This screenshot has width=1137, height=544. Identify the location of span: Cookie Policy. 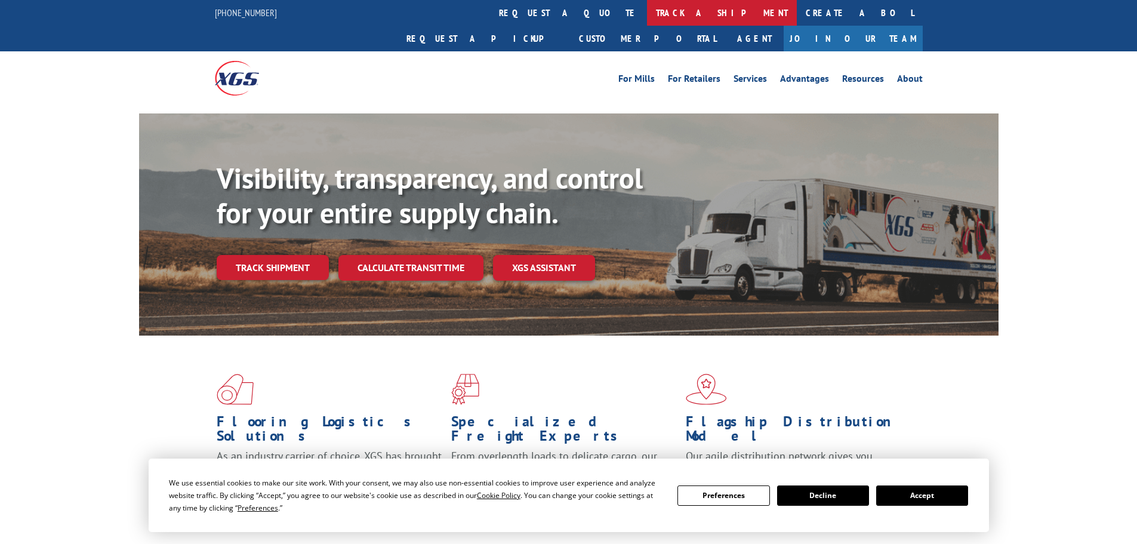
(498, 495).